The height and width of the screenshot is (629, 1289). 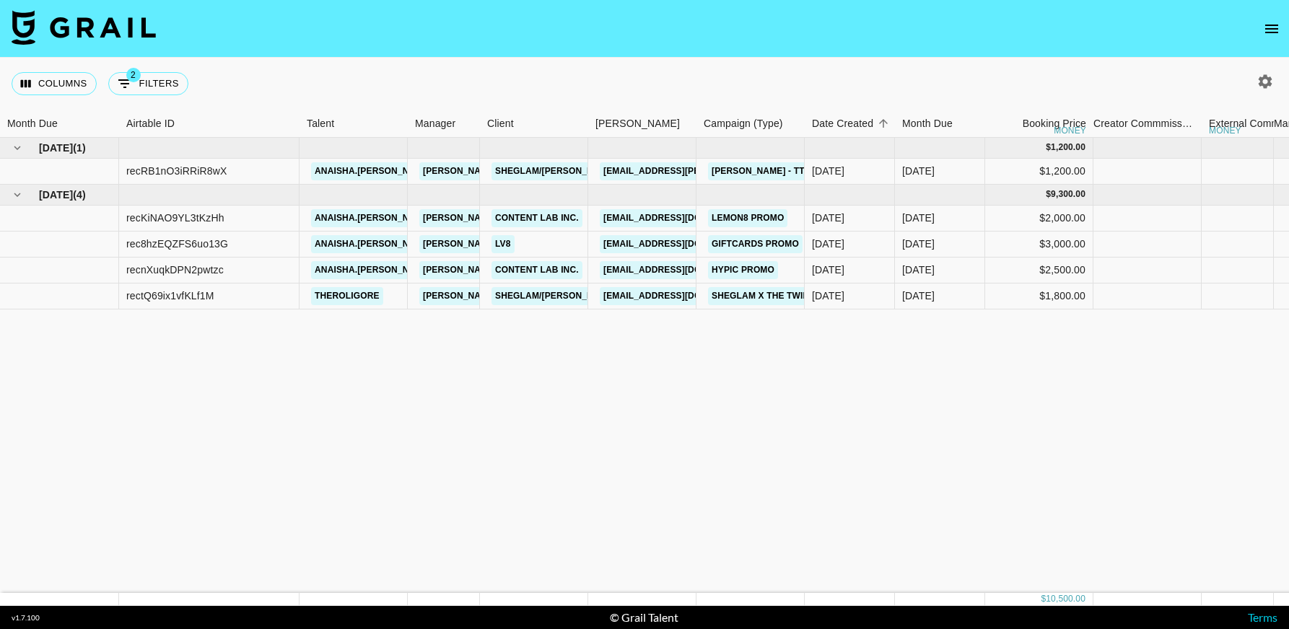 What do you see at coordinates (175, 218) in the screenshot?
I see `div: recKiNAO9YL3tKzHh` at bounding box center [175, 218].